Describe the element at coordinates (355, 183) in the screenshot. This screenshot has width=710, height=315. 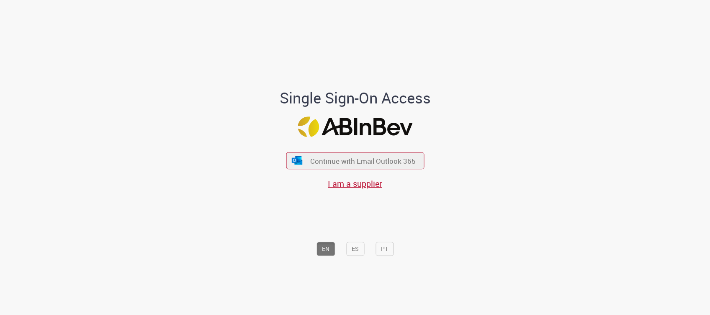
I see `span: I am a supplier` at that location.